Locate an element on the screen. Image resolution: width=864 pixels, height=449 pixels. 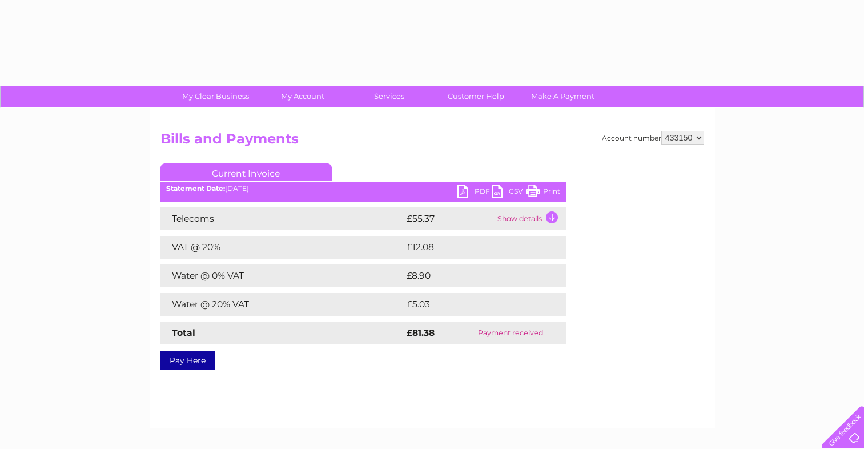
a: Pay Here is located at coordinates (187, 360).